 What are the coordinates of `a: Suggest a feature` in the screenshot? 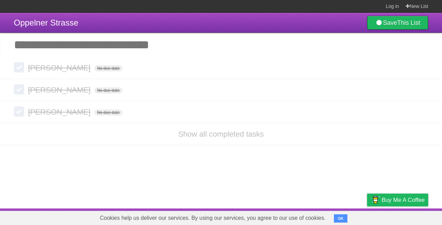 It's located at (406, 217).